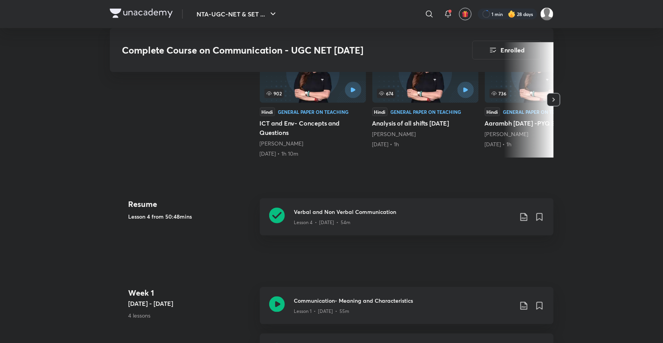 This screenshot has height=343, width=663. I want to click on h5: Lesson 4 from 50:48mins, so click(191, 216).